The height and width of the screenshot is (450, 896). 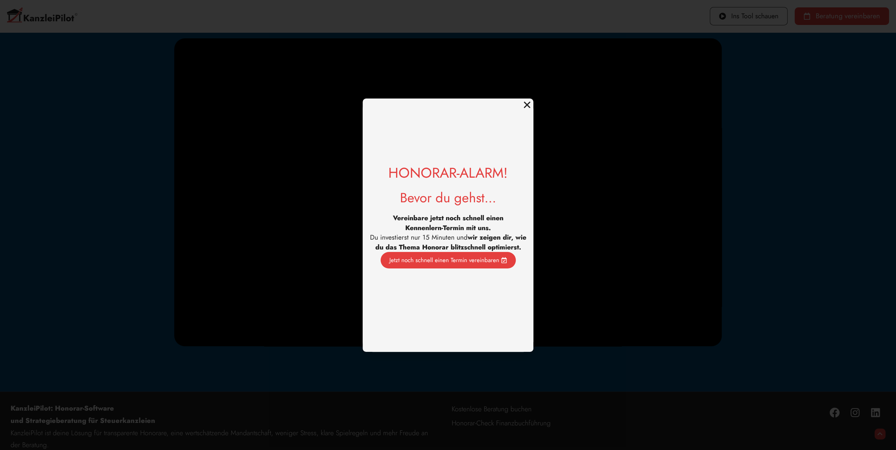 I want to click on span: Jetzt noch schnell einen Termin vereinbaren, so click(x=444, y=260).